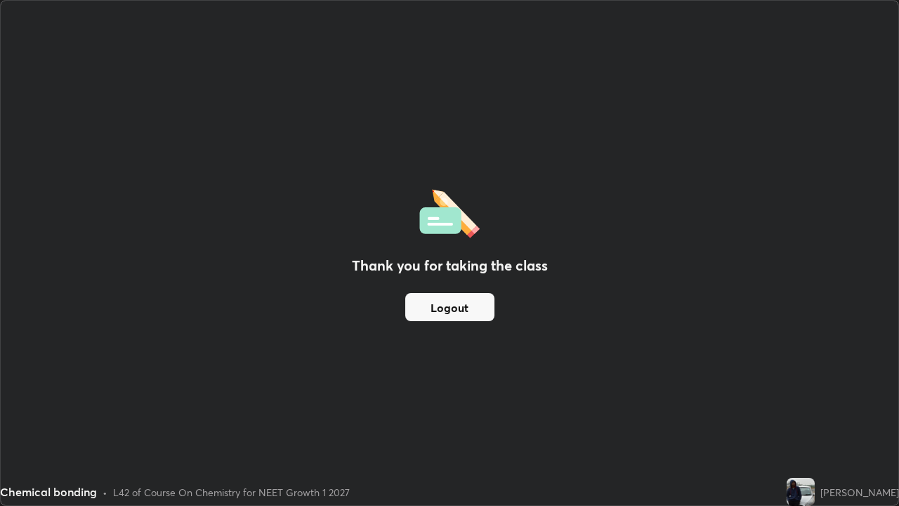 This screenshot has width=899, height=506. What do you see at coordinates (450, 211) in the screenshot?
I see `img: offlineFeedback.1438e8b3.svg` at bounding box center [450, 211].